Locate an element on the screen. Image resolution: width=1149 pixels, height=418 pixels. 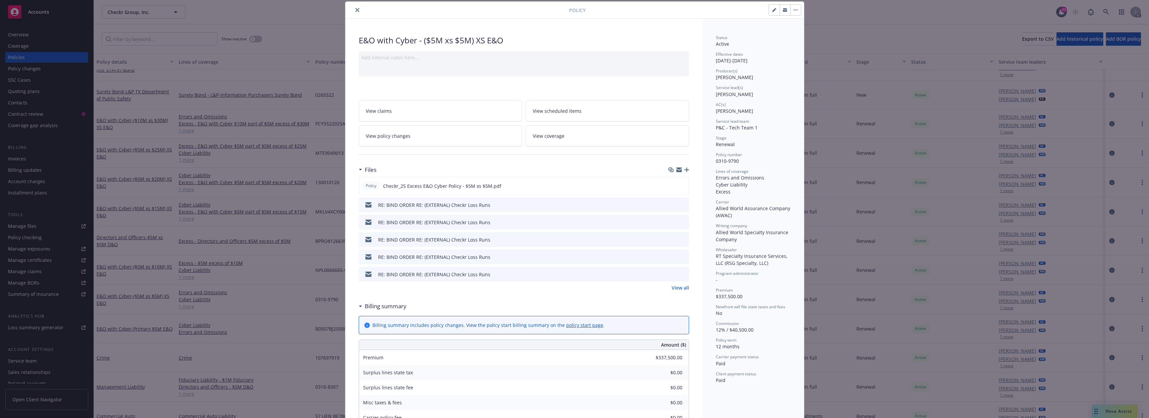
span: Carrier is located at coordinates (722, 202).